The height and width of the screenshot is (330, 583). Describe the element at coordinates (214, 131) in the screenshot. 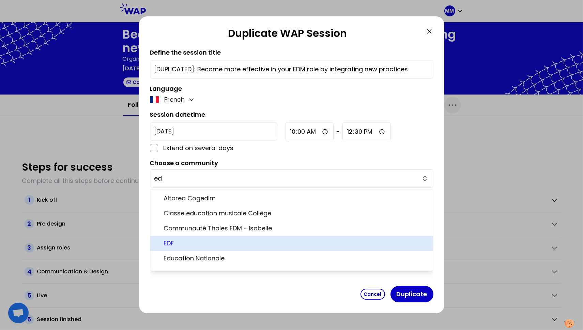

I see `input: YYYY-M-D` at that location.